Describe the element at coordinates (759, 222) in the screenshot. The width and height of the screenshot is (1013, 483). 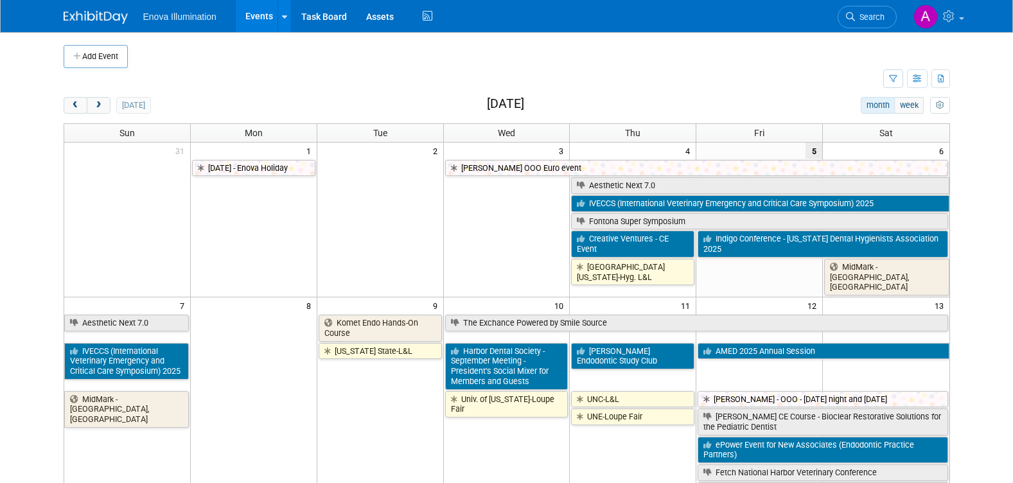
I see `a: Fontona Super Symposium` at that location.